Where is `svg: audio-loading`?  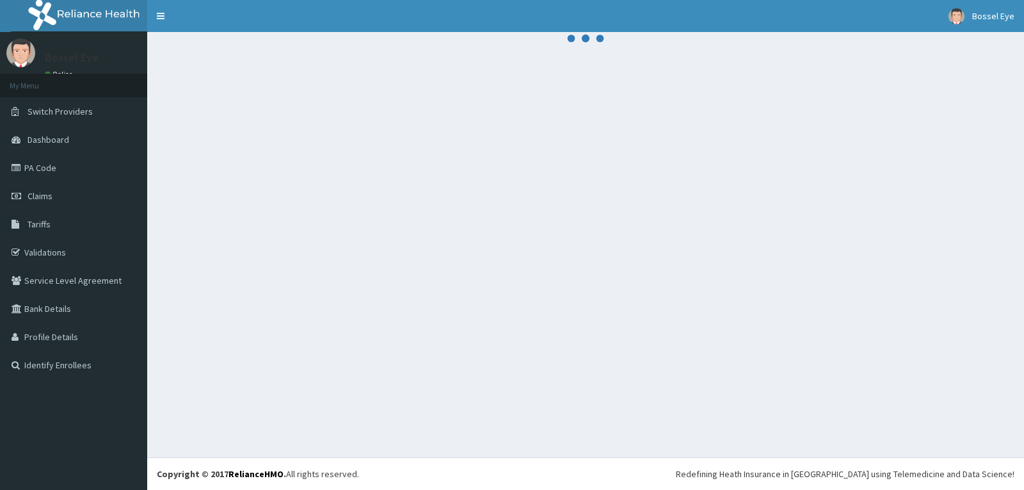
svg: audio-loading is located at coordinates (586, 38).